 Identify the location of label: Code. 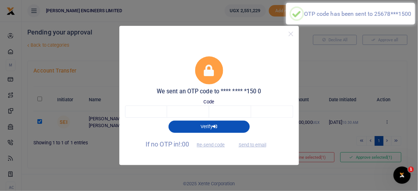
(209, 102).